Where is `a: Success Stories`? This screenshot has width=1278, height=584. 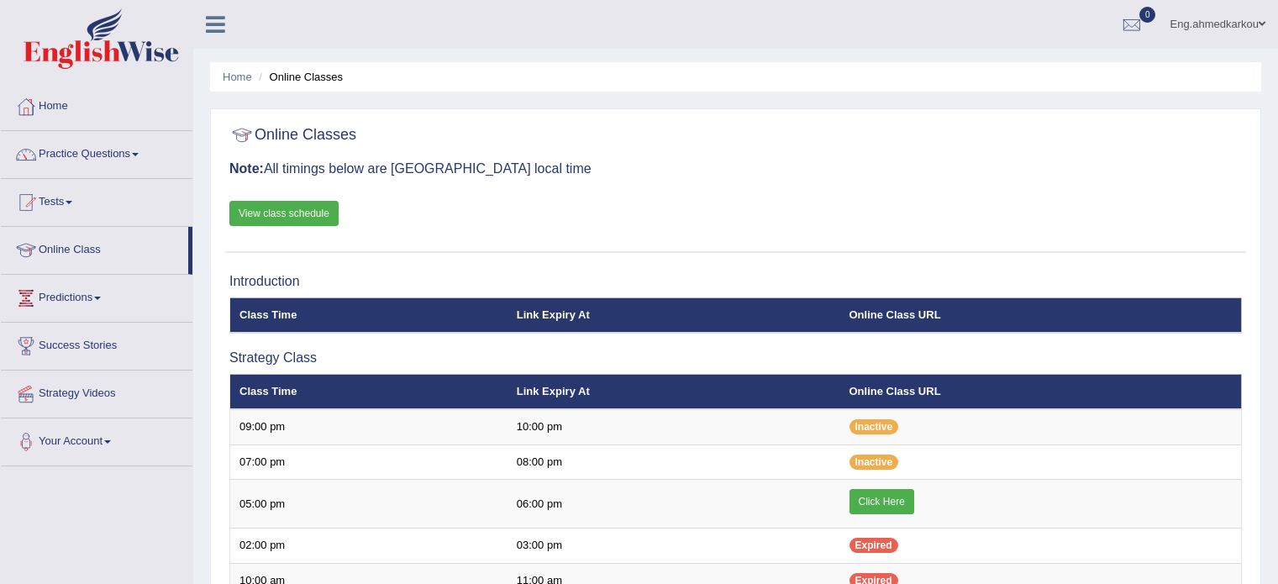
a: Success Stories is located at coordinates (97, 344).